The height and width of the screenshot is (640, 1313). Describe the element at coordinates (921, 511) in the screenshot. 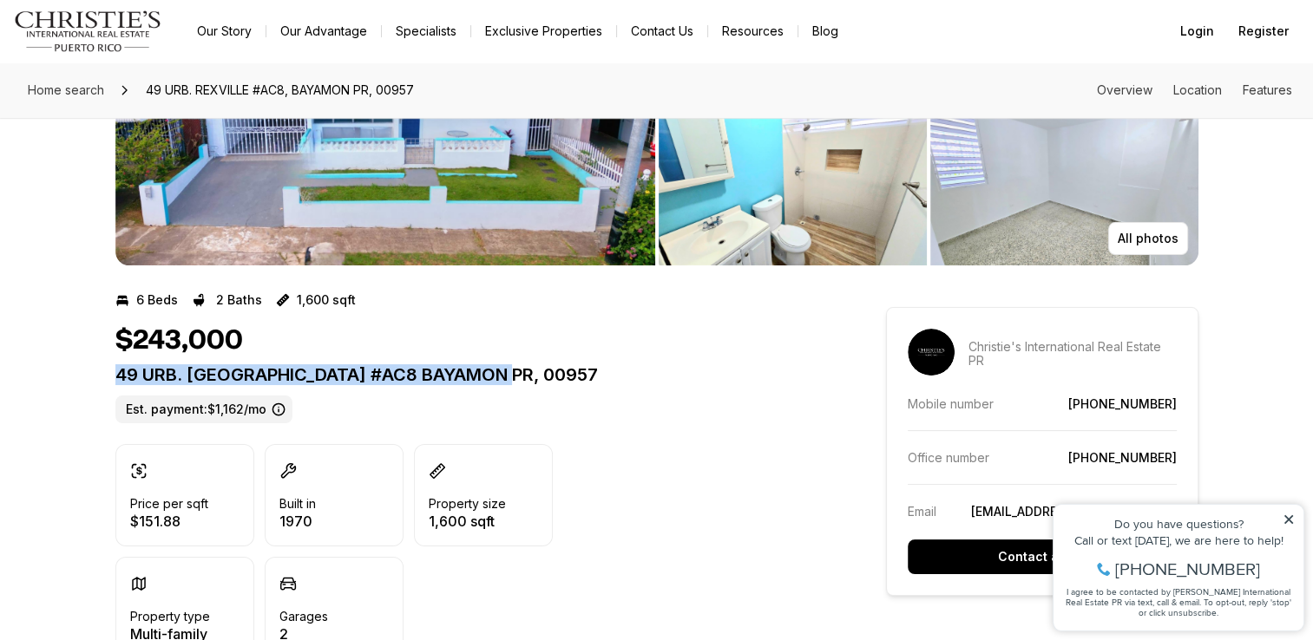

I see `p: Email` at that location.